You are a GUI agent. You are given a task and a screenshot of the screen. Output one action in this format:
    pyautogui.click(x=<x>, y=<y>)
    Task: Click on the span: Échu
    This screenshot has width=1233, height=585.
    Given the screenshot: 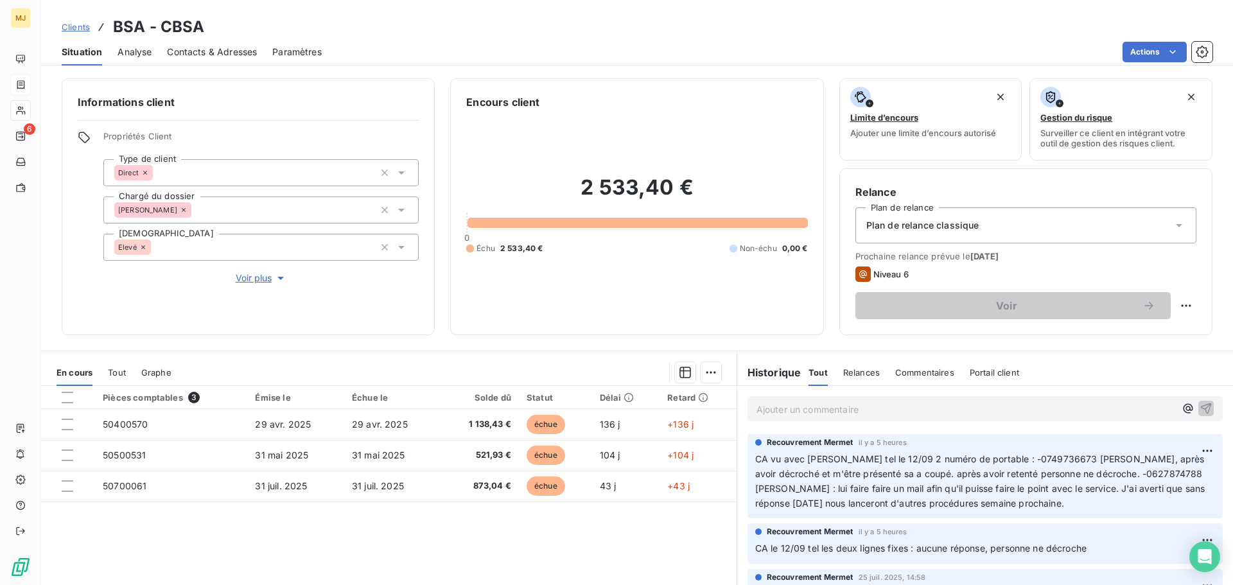 What is the action you would take?
    pyautogui.click(x=486, y=249)
    